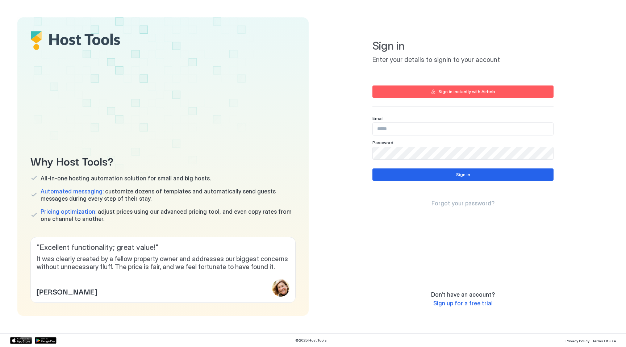 This screenshot has height=347, width=626. What do you see at coordinates (46, 340) in the screenshot?
I see `div: Google Play Store` at bounding box center [46, 340].